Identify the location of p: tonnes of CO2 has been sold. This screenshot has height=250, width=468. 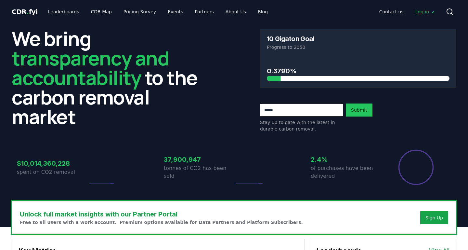
(199, 172).